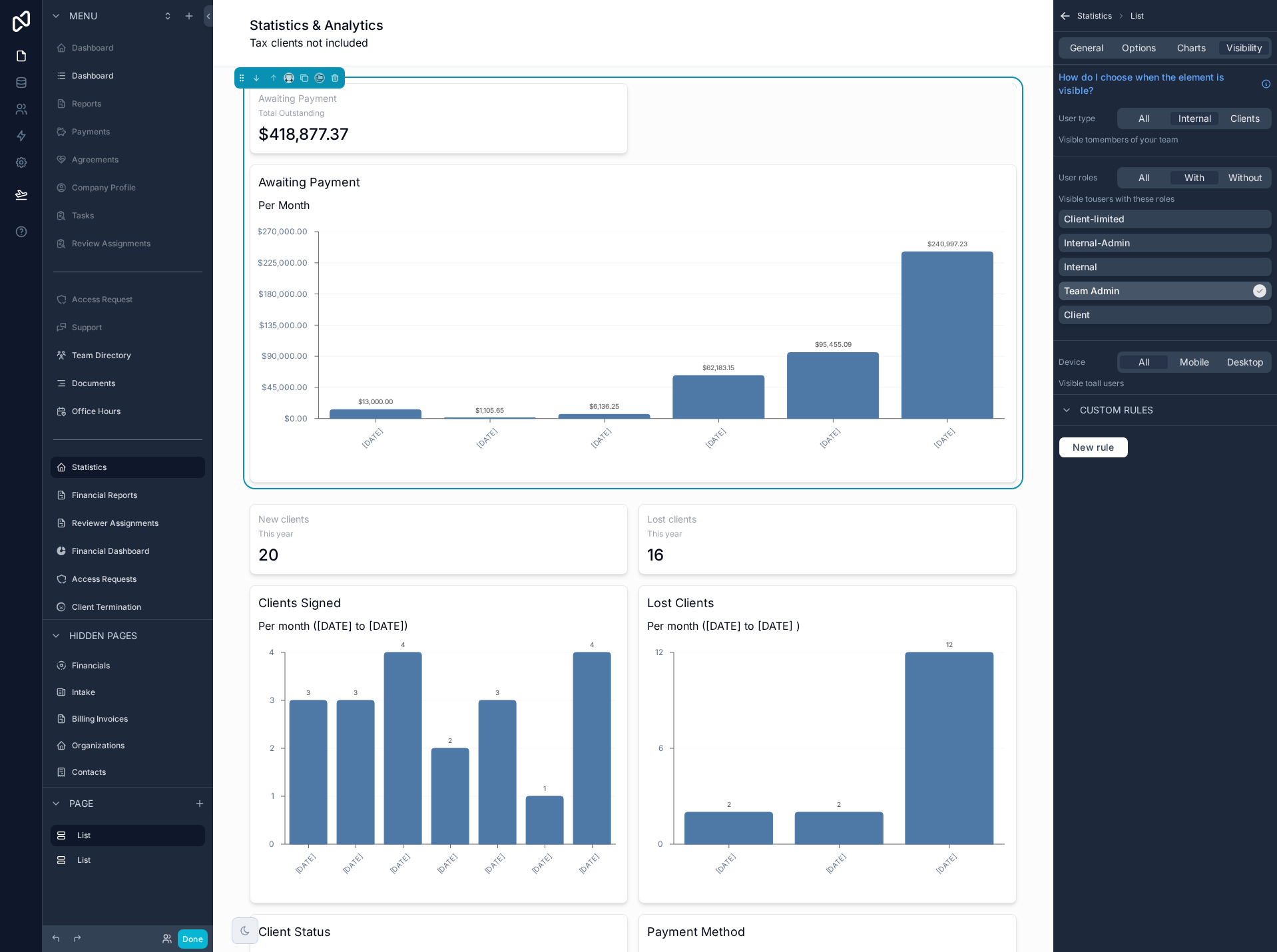 The image size is (1277, 952). What do you see at coordinates (137, 746) in the screenshot?
I see `label: Organizations` at bounding box center [137, 746].